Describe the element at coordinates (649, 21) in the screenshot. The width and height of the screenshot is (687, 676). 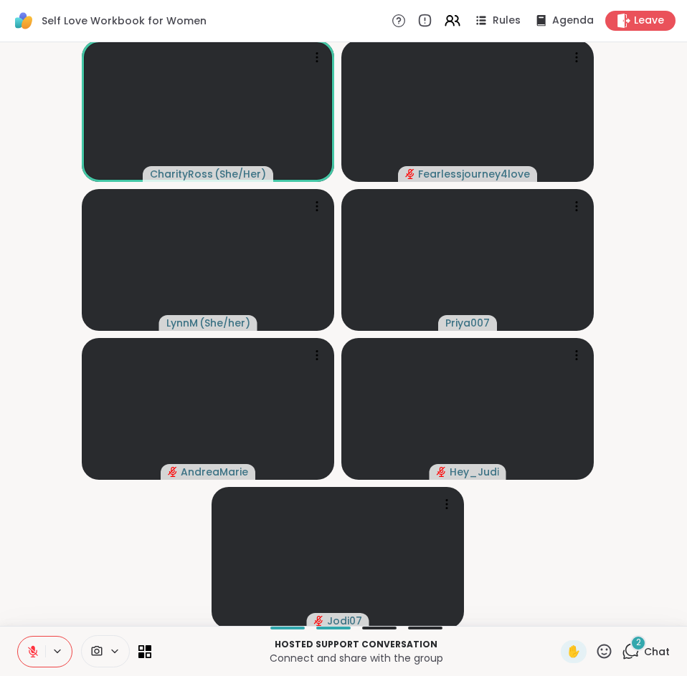
I see `span: Leave` at that location.